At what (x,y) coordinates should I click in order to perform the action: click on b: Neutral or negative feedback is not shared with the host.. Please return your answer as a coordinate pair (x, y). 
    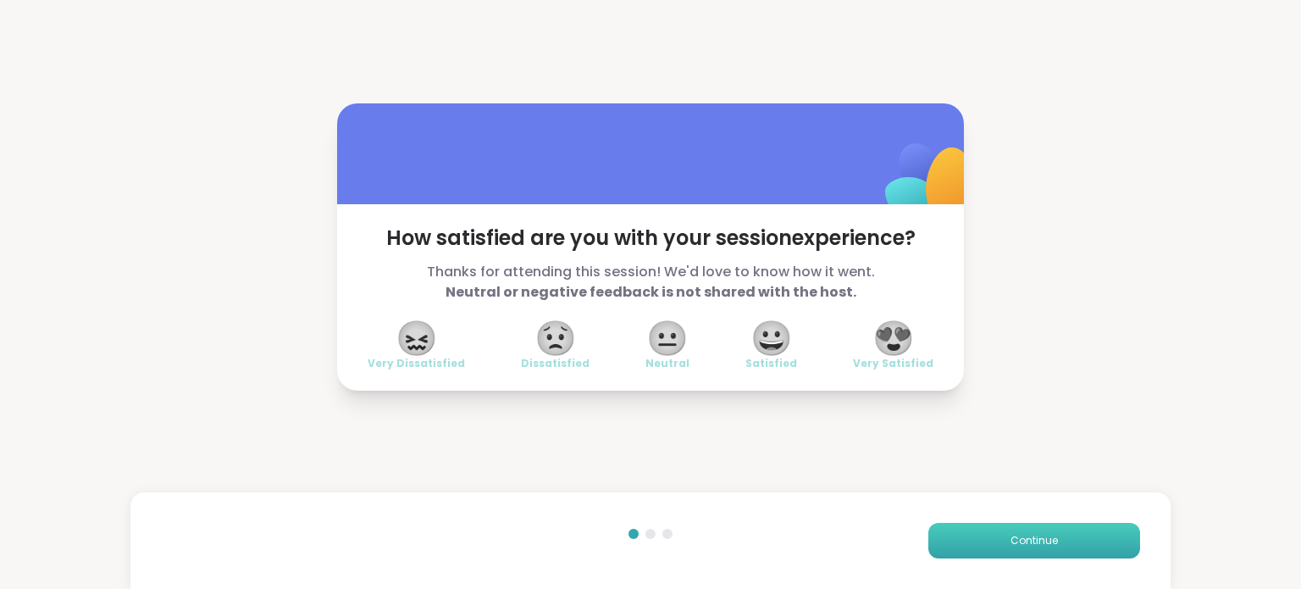
    Looking at the image, I should click on (650, 291).